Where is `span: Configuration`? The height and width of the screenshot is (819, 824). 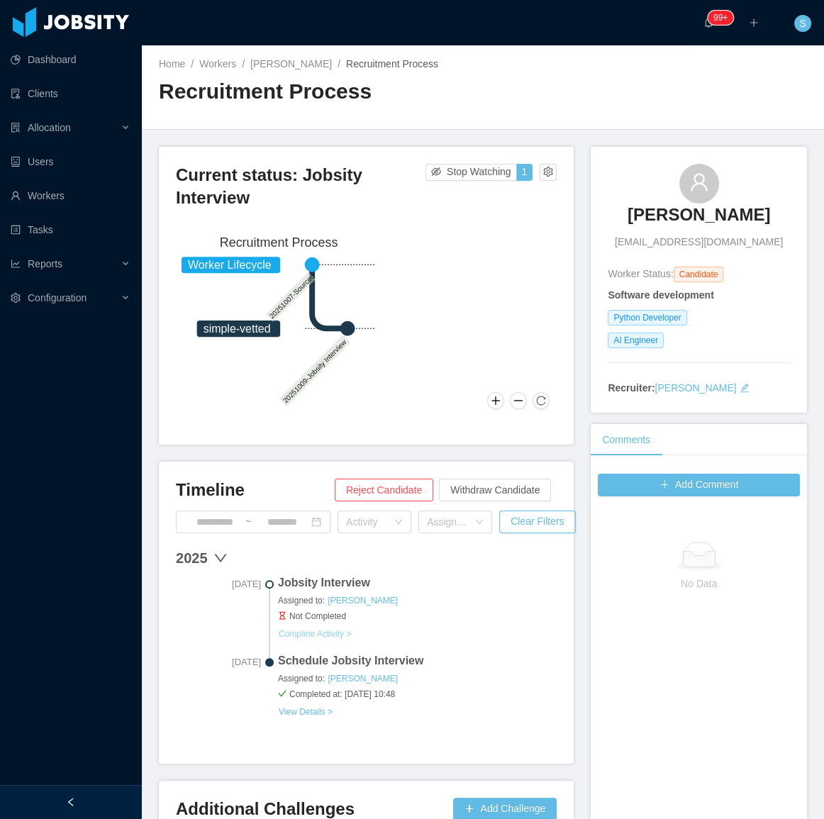 span: Configuration is located at coordinates (57, 298).